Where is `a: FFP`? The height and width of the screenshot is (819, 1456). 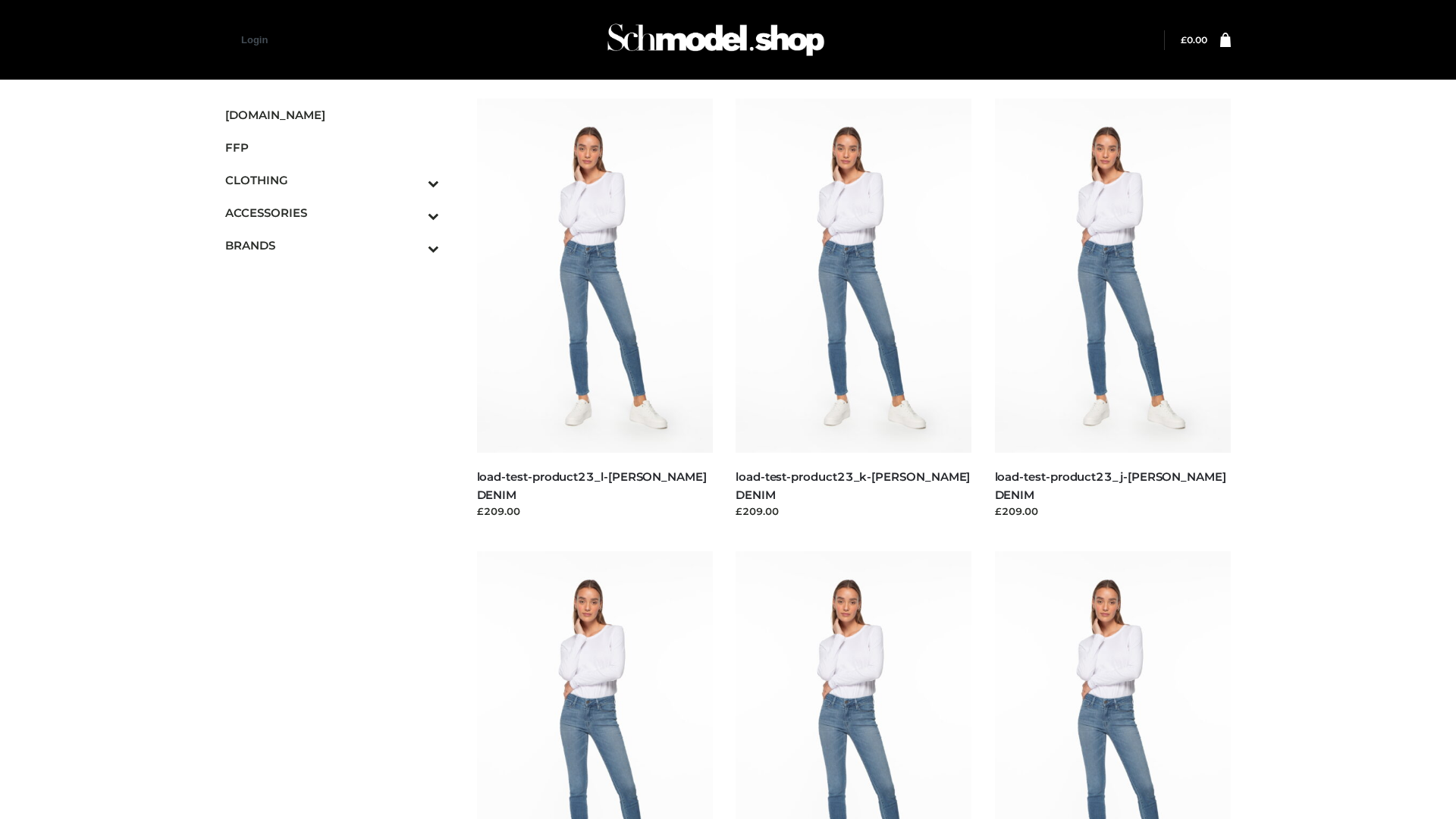
a: FFP is located at coordinates (332, 147).